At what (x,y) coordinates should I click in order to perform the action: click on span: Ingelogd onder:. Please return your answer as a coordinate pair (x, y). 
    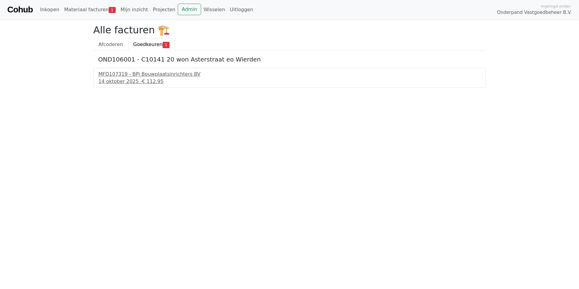
    Looking at the image, I should click on (556, 6).